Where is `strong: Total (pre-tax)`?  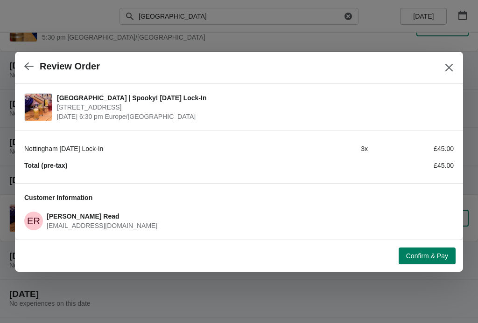 strong: Total (pre-tax) is located at coordinates (46, 166).